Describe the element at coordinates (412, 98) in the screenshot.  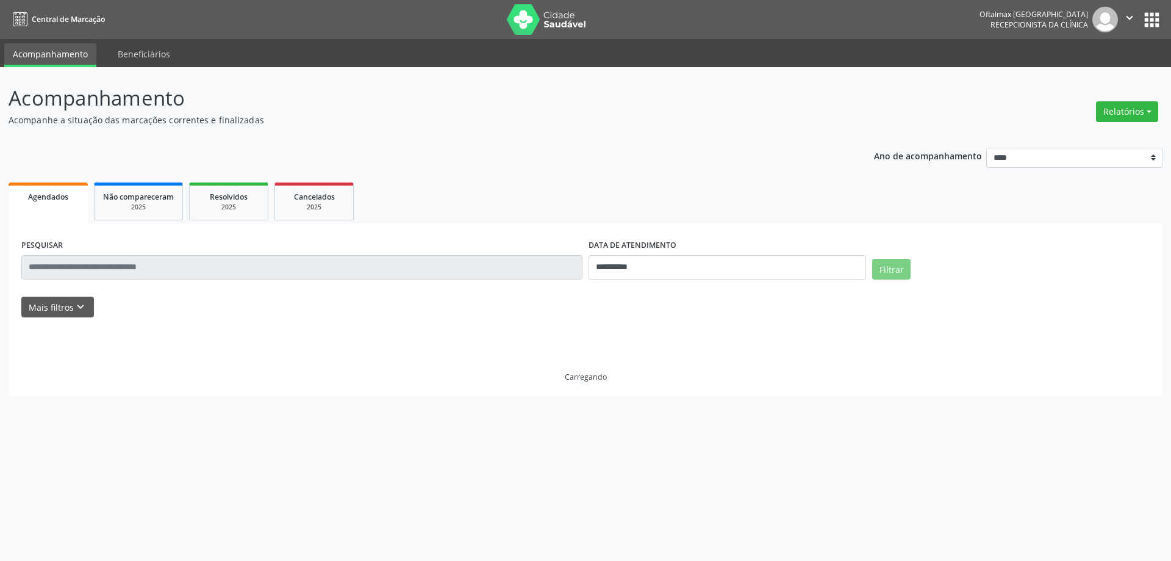
I see `p: Acompanhamento` at that location.